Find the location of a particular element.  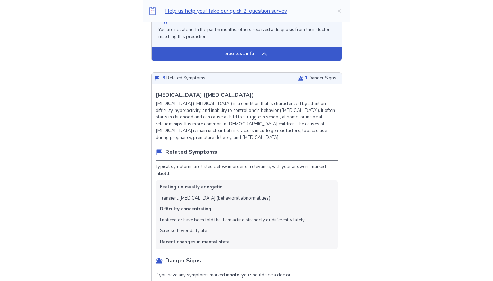

span: 3 is located at coordinates (164, 78).